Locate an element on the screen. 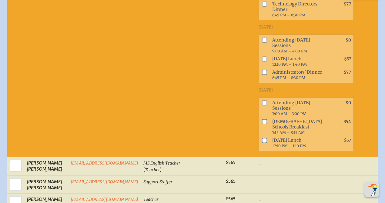  span: Support Staffer is located at coordinates (158, 182).